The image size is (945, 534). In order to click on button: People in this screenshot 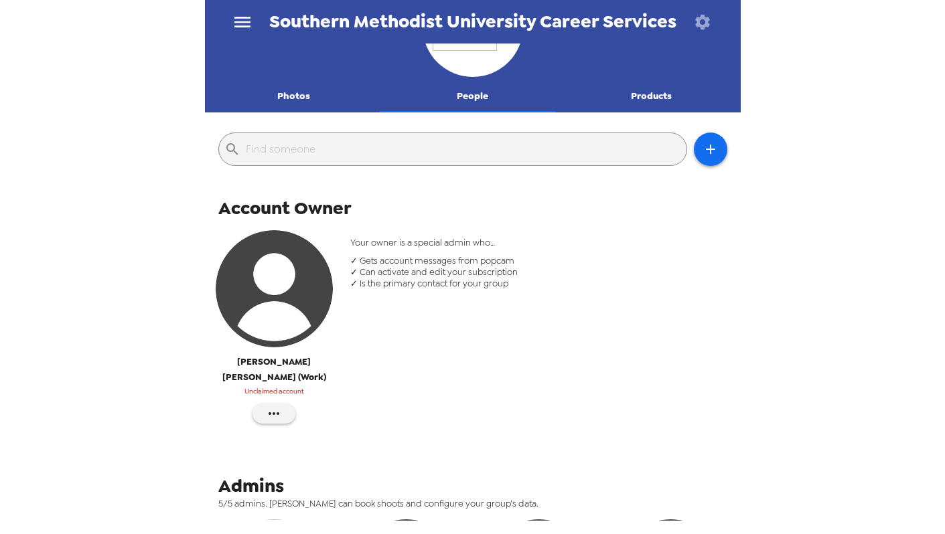, I will do `click(472, 96)`.